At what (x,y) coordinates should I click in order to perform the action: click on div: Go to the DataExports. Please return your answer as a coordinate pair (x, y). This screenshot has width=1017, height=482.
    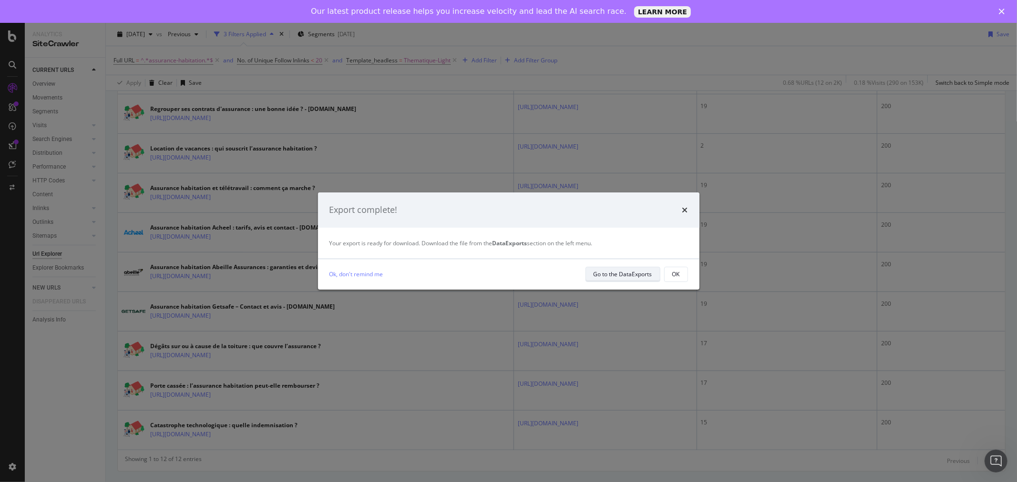
    Looking at the image, I should click on (623, 274).